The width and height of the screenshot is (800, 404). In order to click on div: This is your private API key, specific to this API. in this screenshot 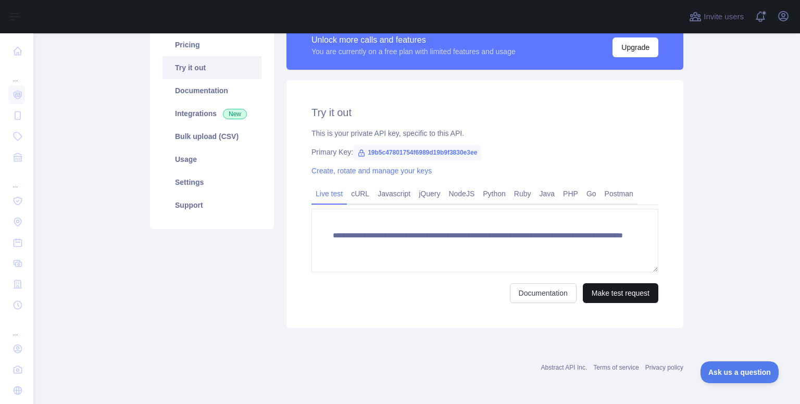, I will do `click(485, 133)`.